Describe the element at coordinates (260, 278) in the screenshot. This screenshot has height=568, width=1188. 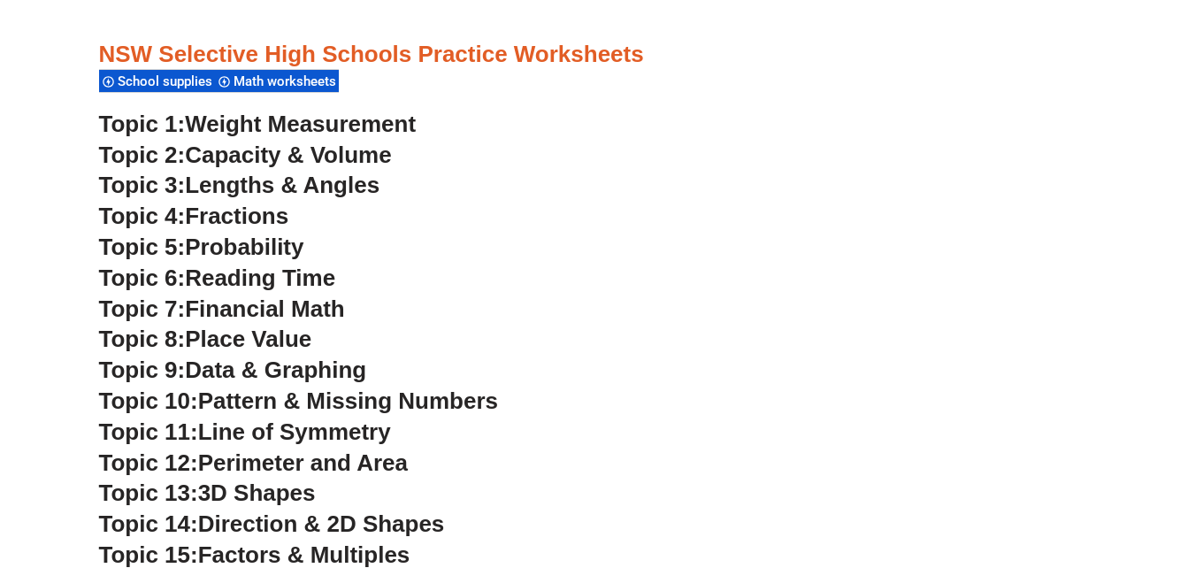
I see `span: Reading Time` at that location.